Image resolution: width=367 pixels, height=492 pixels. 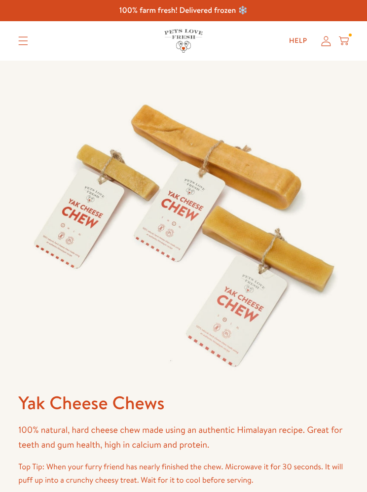 What do you see at coordinates (183, 403) in the screenshot?
I see `h1: Yak Cheese Chews` at bounding box center [183, 403].